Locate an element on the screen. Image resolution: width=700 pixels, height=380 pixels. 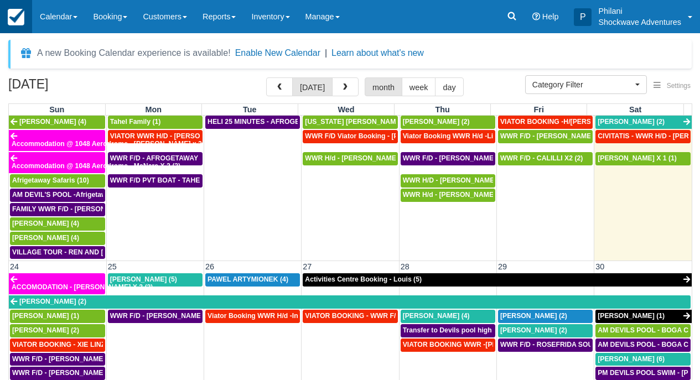
span: Afrigetaway Safaris (10) is located at coordinates (50, 180).